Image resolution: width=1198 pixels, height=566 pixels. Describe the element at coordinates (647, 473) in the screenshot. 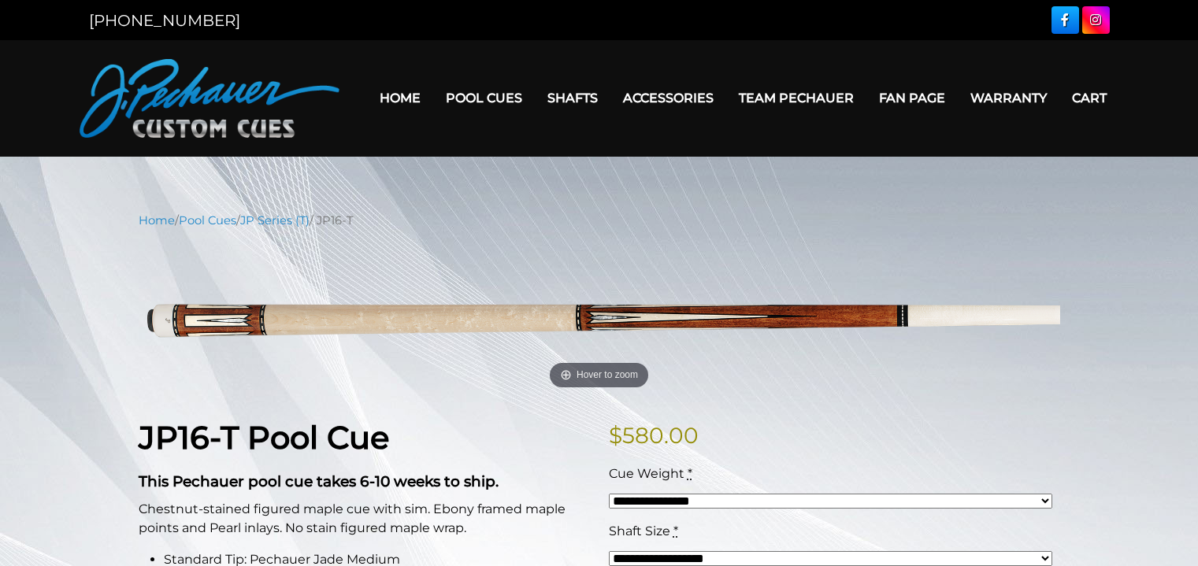

I see `span: Cue Weight` at that location.